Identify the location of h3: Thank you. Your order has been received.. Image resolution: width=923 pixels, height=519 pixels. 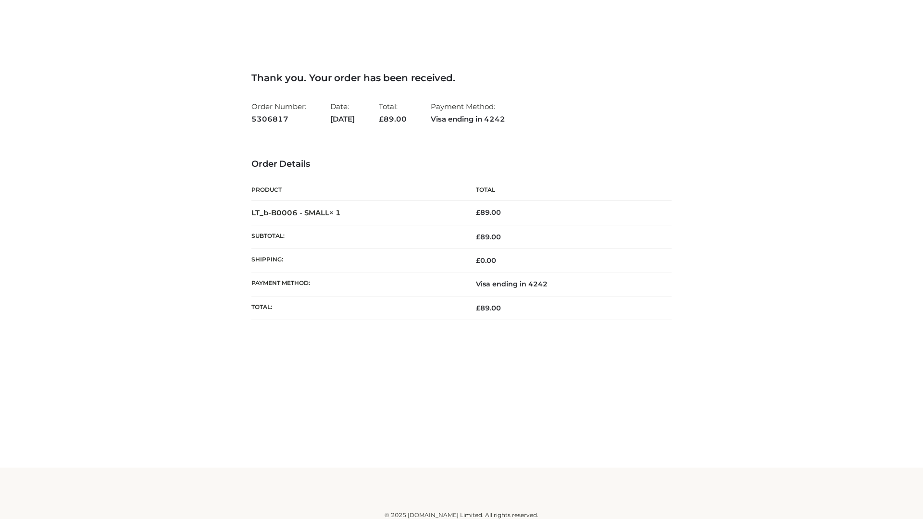
(462, 78).